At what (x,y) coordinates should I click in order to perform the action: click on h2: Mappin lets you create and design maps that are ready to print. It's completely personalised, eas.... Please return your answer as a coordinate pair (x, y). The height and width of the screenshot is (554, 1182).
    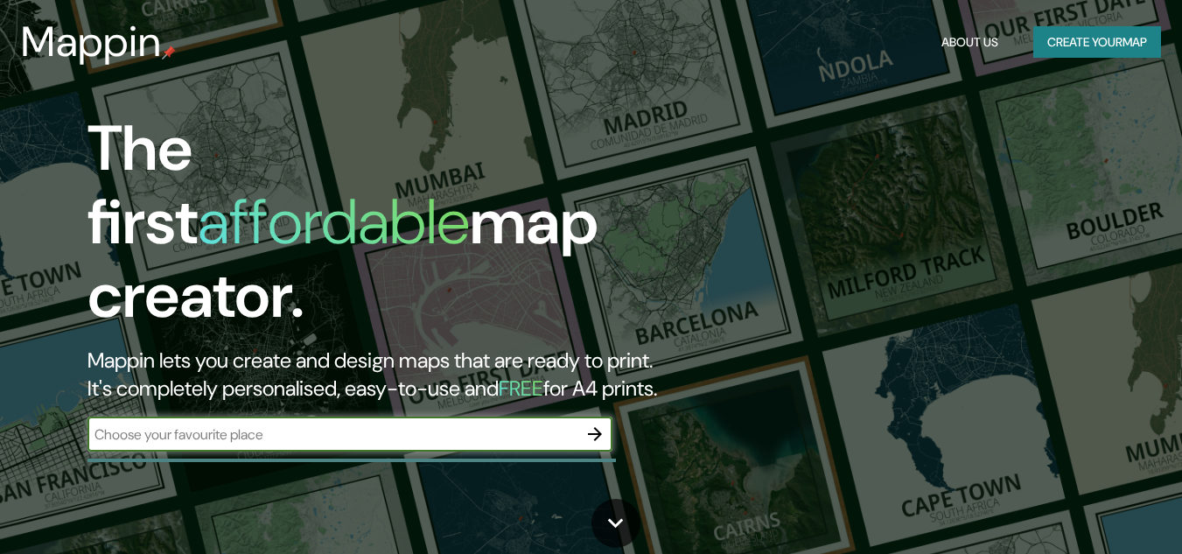
    Looking at the image, I should click on (383, 375).